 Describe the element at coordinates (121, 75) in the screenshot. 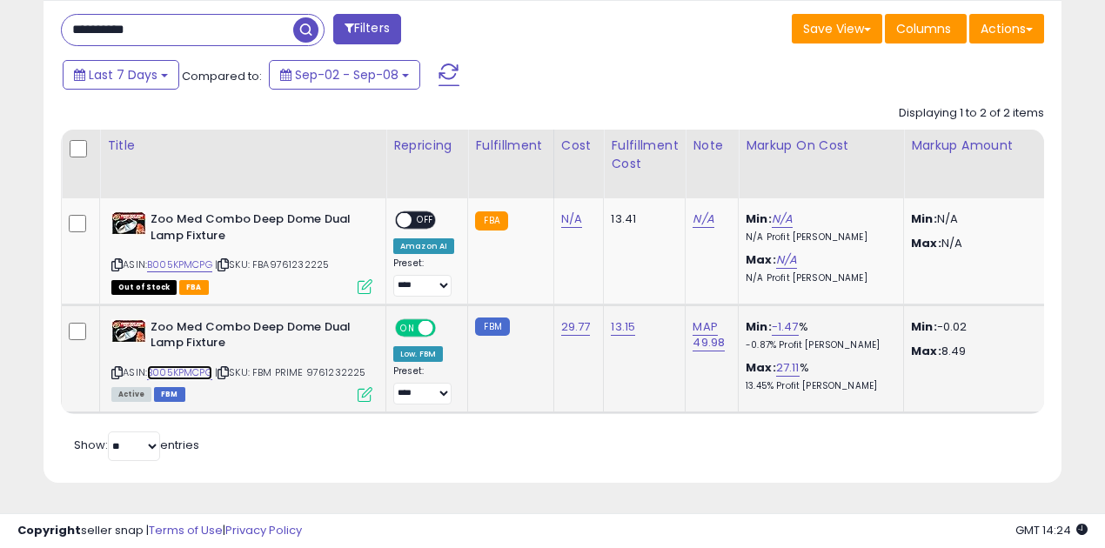

I see `button: Last 7 Days` at that location.